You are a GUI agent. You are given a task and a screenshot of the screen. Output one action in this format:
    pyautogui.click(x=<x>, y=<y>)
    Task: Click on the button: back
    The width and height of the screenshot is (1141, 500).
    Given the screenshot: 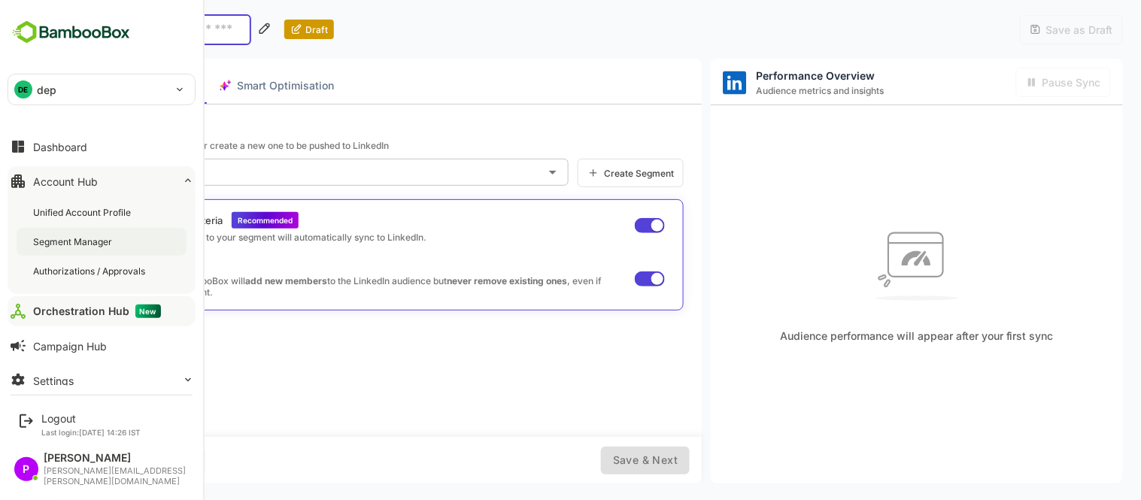 What is the action you would take?
    pyautogui.click(x=29, y=29)
    